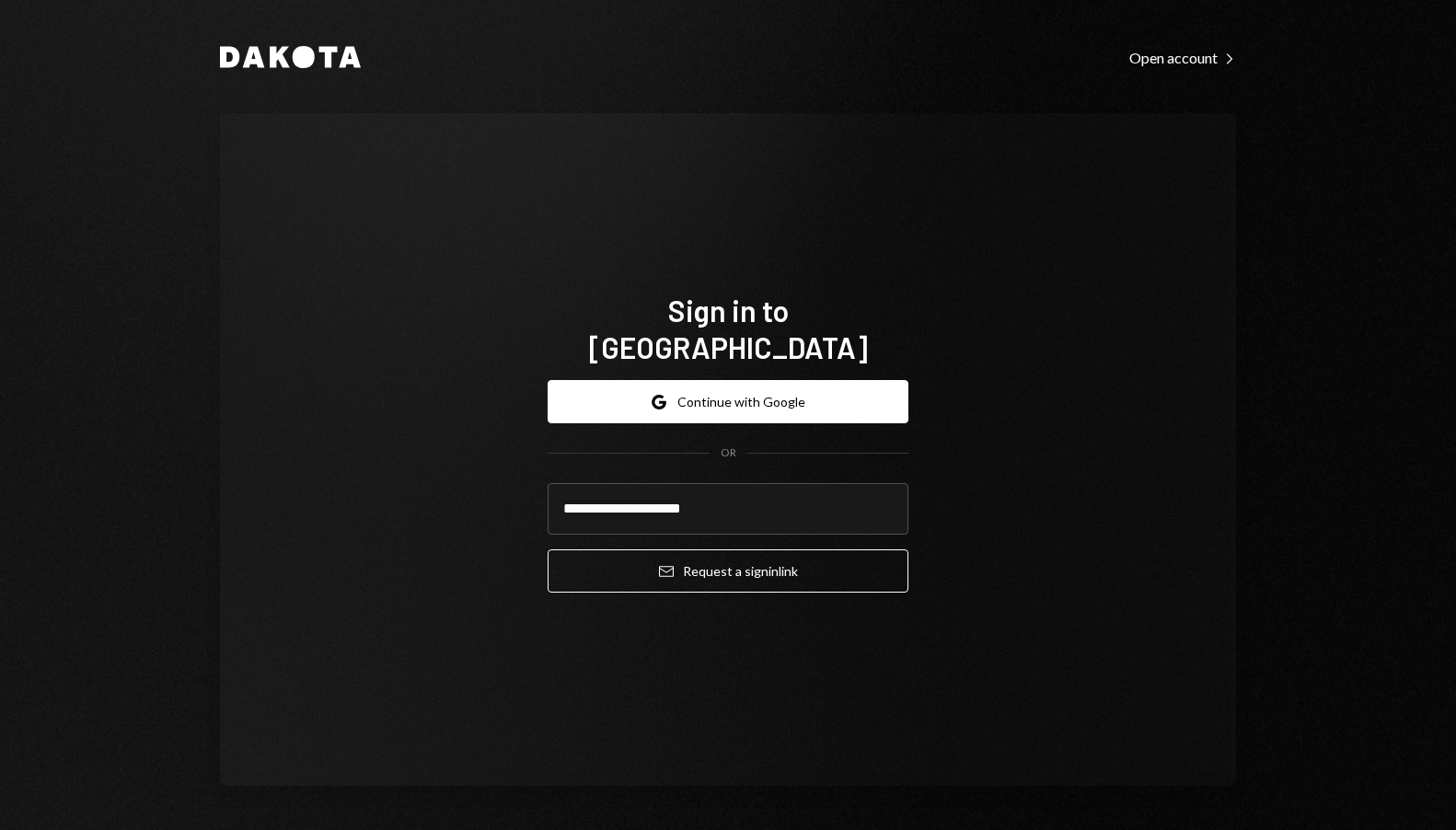  What do you see at coordinates (728, 571) in the screenshot?
I see `button: Request a signinlink` at bounding box center [728, 571].